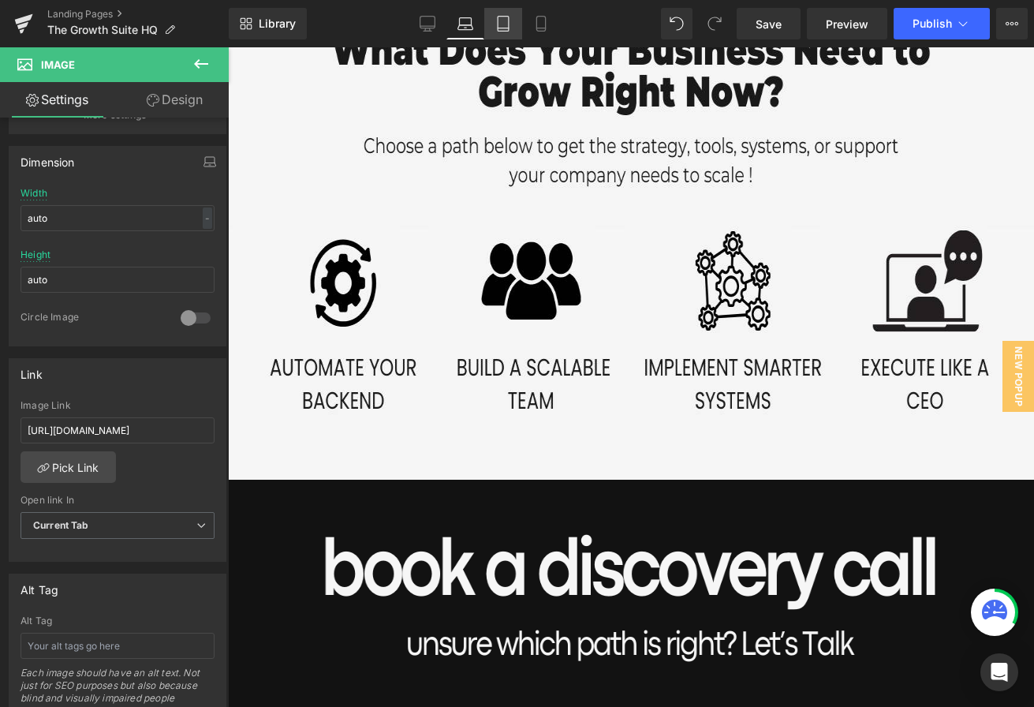 This screenshot has height=707, width=1034. I want to click on a: Preview, so click(847, 24).